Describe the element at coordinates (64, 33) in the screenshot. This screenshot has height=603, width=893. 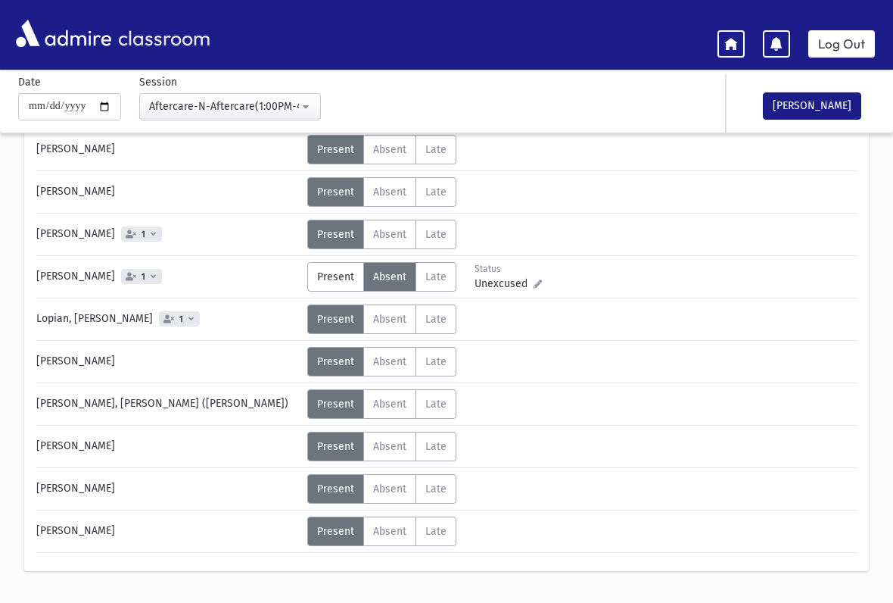
I see `img: AdmirePro` at that location.